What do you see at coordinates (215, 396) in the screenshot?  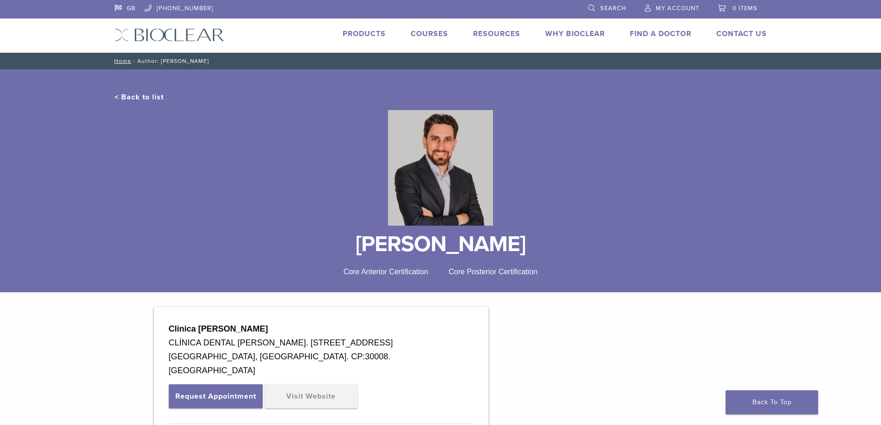 I see `button: Request Appointment` at bounding box center [215, 396].